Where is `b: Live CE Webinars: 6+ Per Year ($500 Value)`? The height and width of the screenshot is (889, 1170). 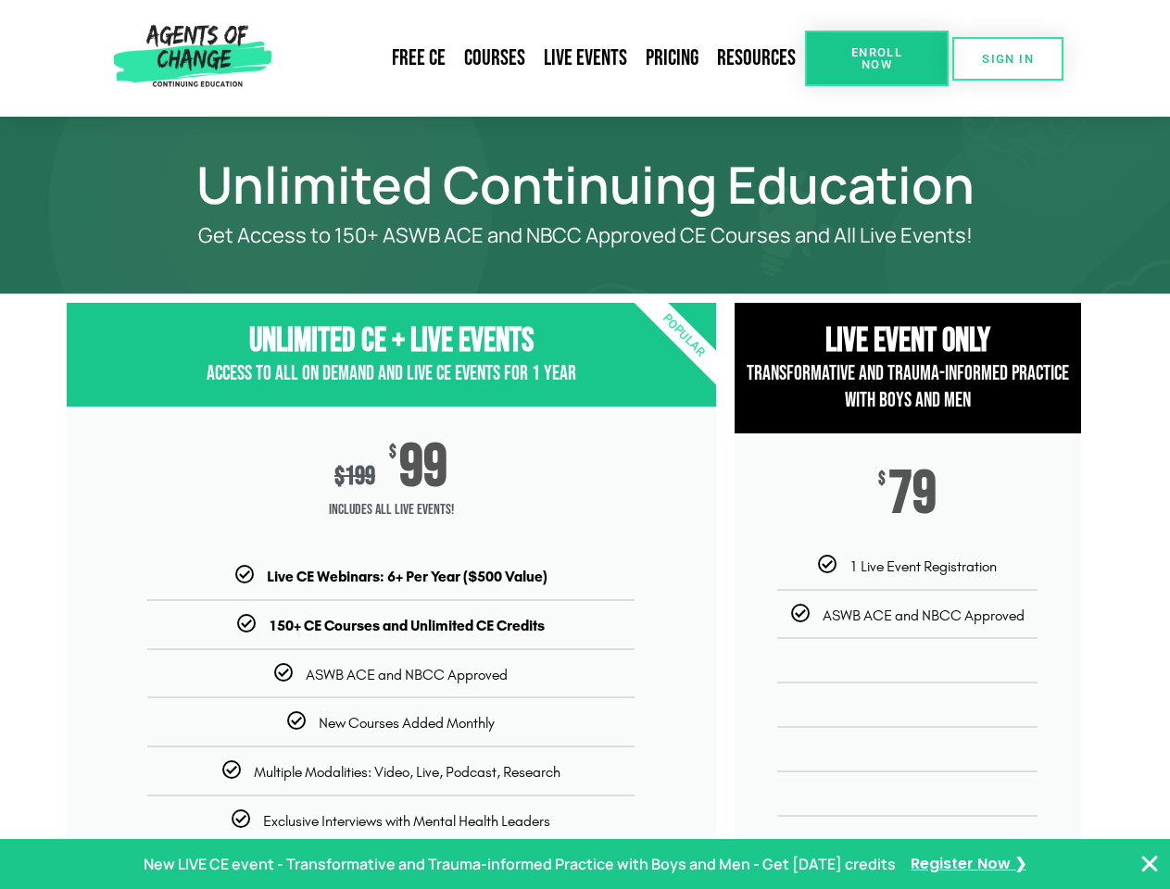 b: Live CE Webinars: 6+ Per Year ($500 Value) is located at coordinates (407, 576).